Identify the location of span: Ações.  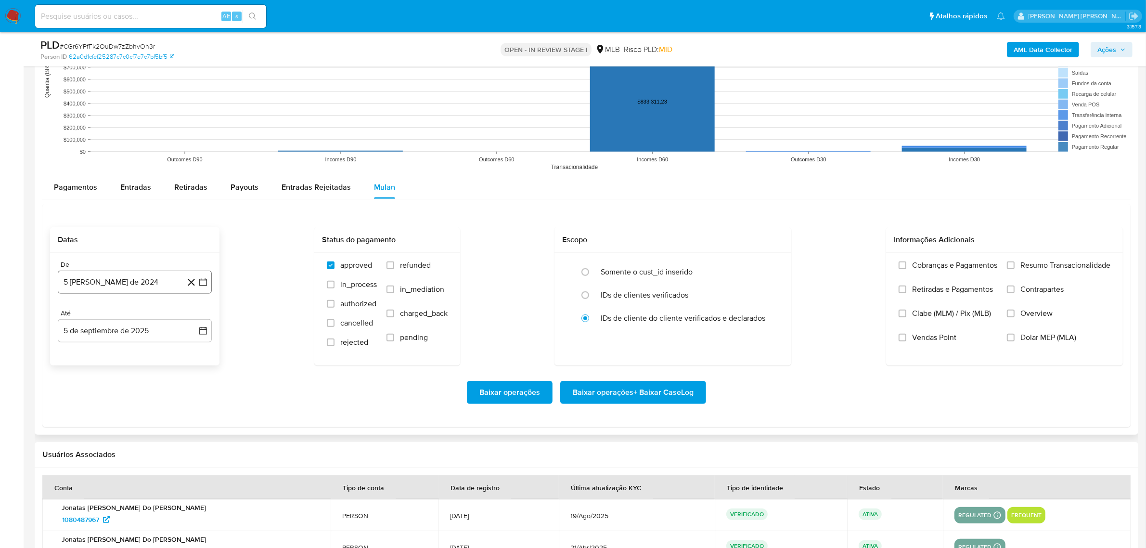
(1107, 50).